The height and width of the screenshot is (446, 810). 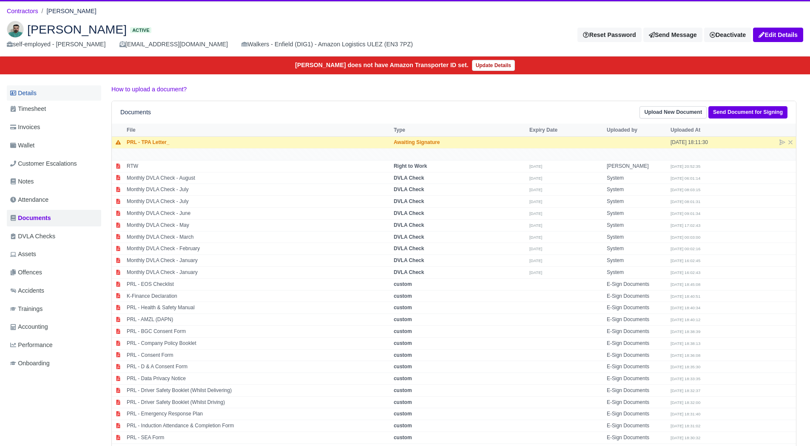 What do you see at coordinates (673, 112) in the screenshot?
I see `a: Upload New Document` at bounding box center [673, 112].